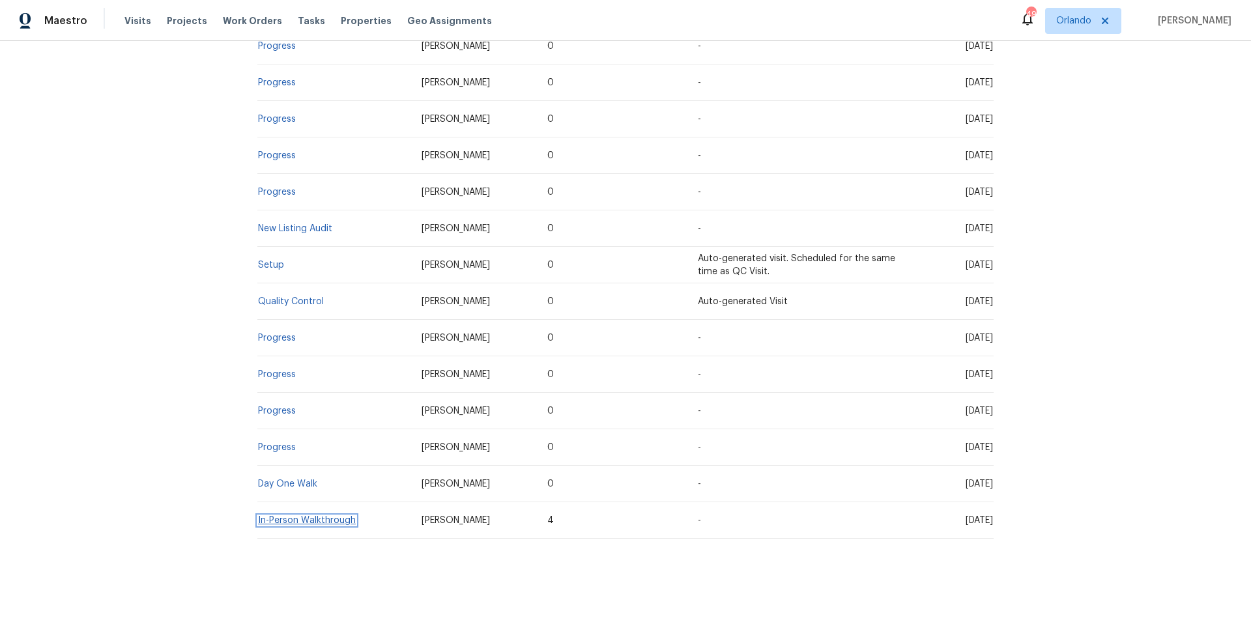 This screenshot has height=624, width=1251. What do you see at coordinates (295, 229) in the screenshot?
I see `a: New Listing Audit` at bounding box center [295, 229].